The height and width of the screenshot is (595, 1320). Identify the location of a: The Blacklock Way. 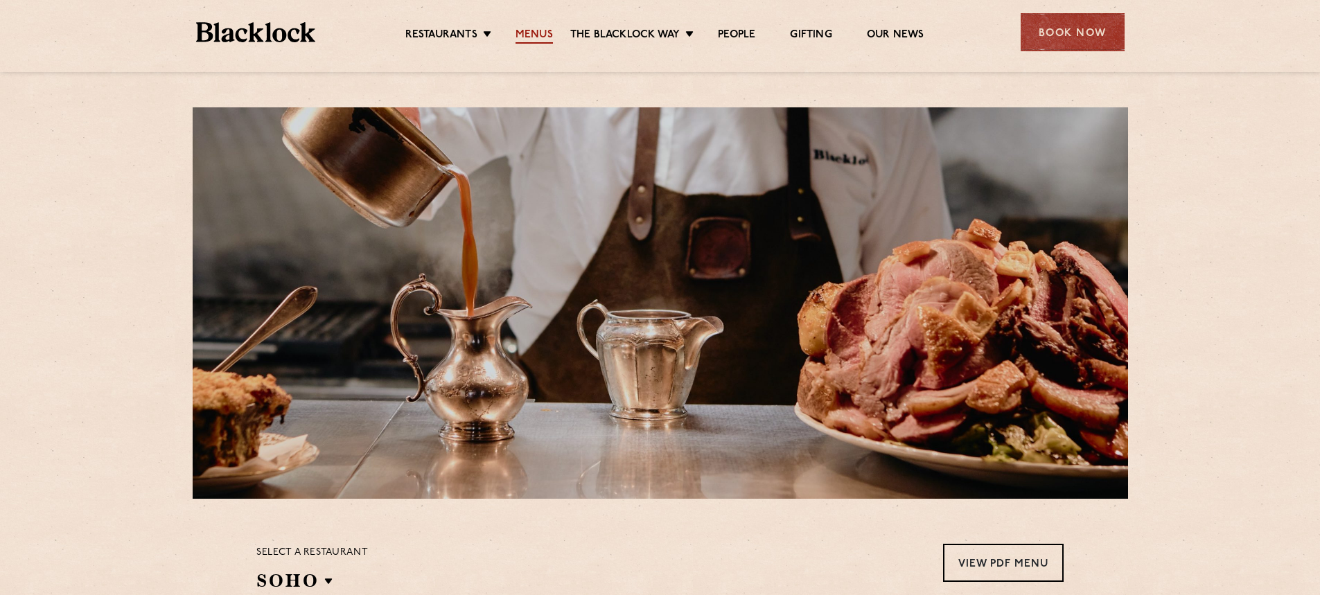
(625, 36).